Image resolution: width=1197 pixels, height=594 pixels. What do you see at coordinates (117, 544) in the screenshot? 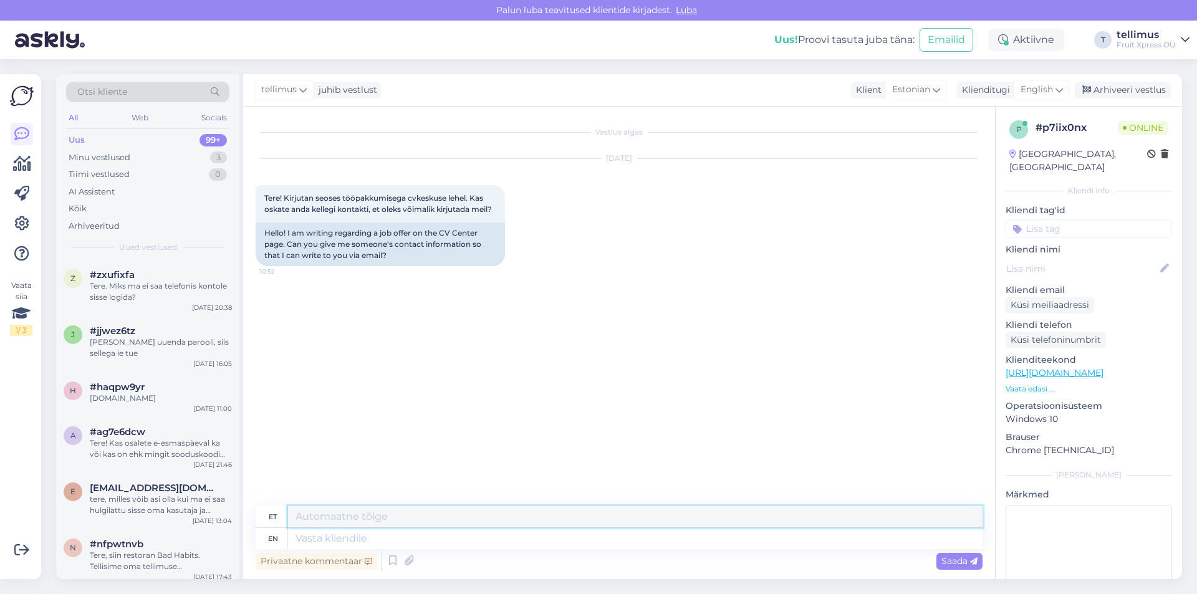
I see `span: #nfpwtnvb` at bounding box center [117, 544].